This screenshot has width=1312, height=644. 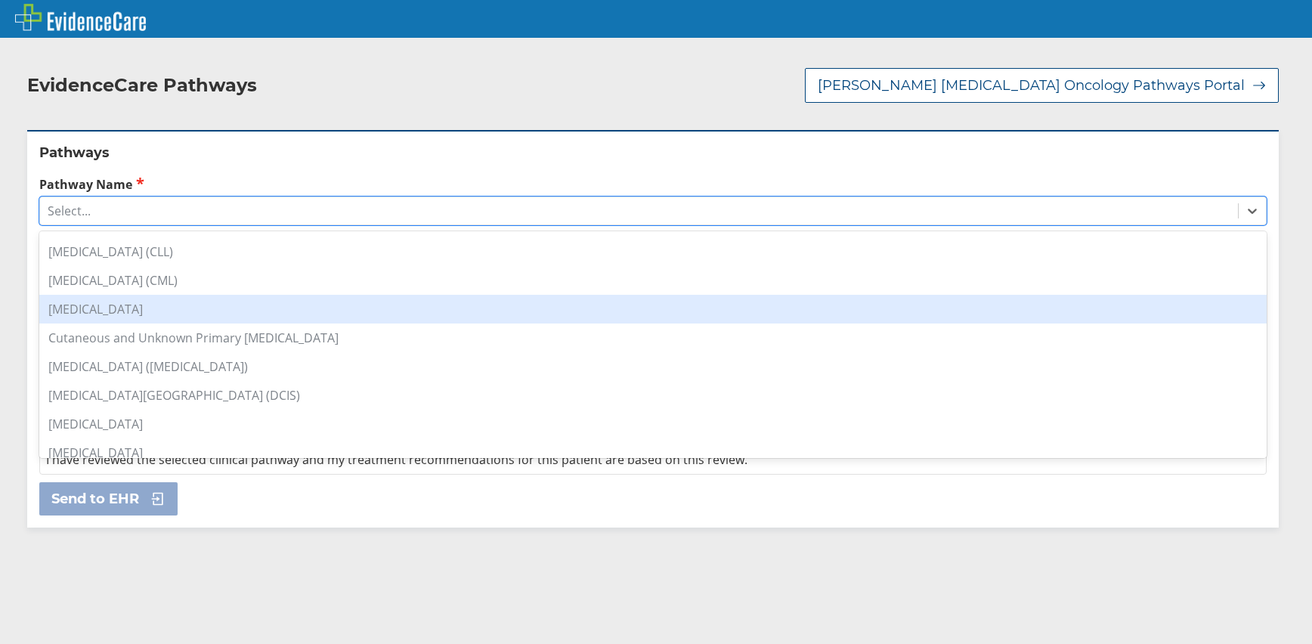 I want to click on img: EvidenceCare, so click(x=80, y=17).